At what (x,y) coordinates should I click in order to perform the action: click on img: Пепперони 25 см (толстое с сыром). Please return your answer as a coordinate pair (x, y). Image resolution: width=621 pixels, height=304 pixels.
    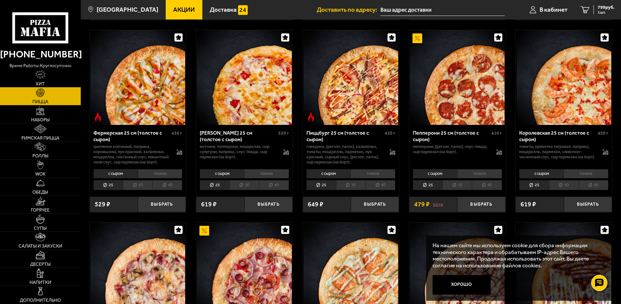
    Looking at the image, I should click on (457, 77).